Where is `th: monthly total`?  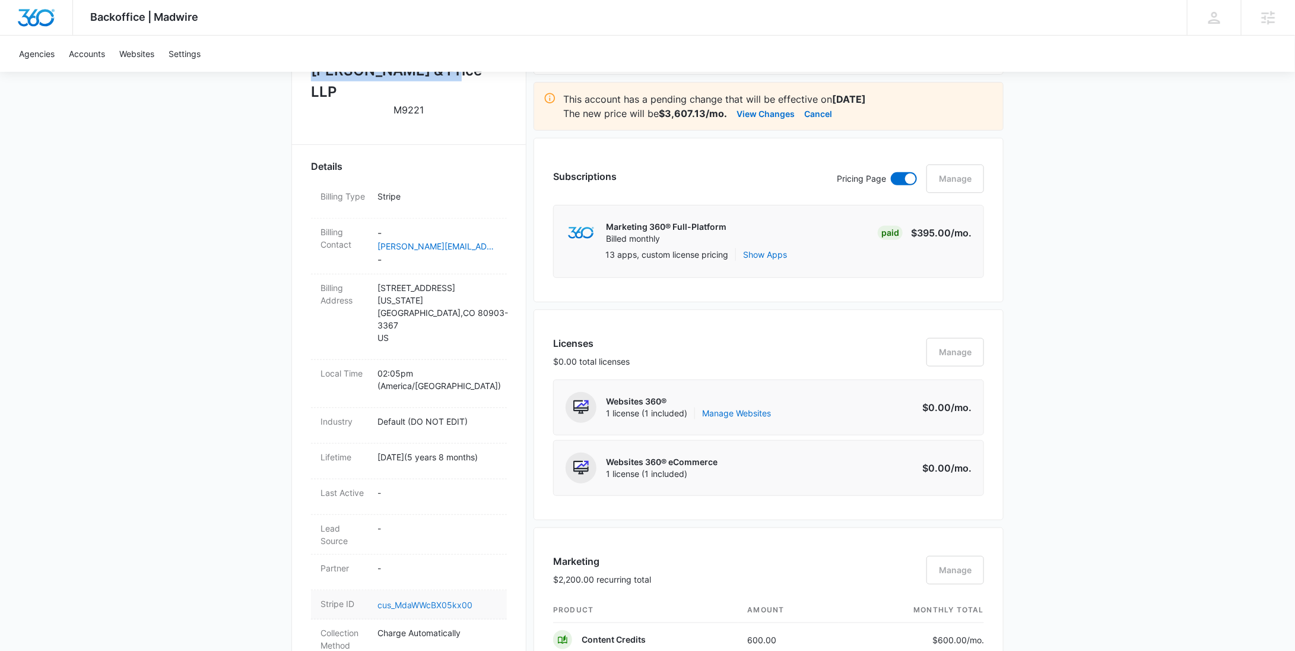
th: monthly total is located at coordinates (912, 610).